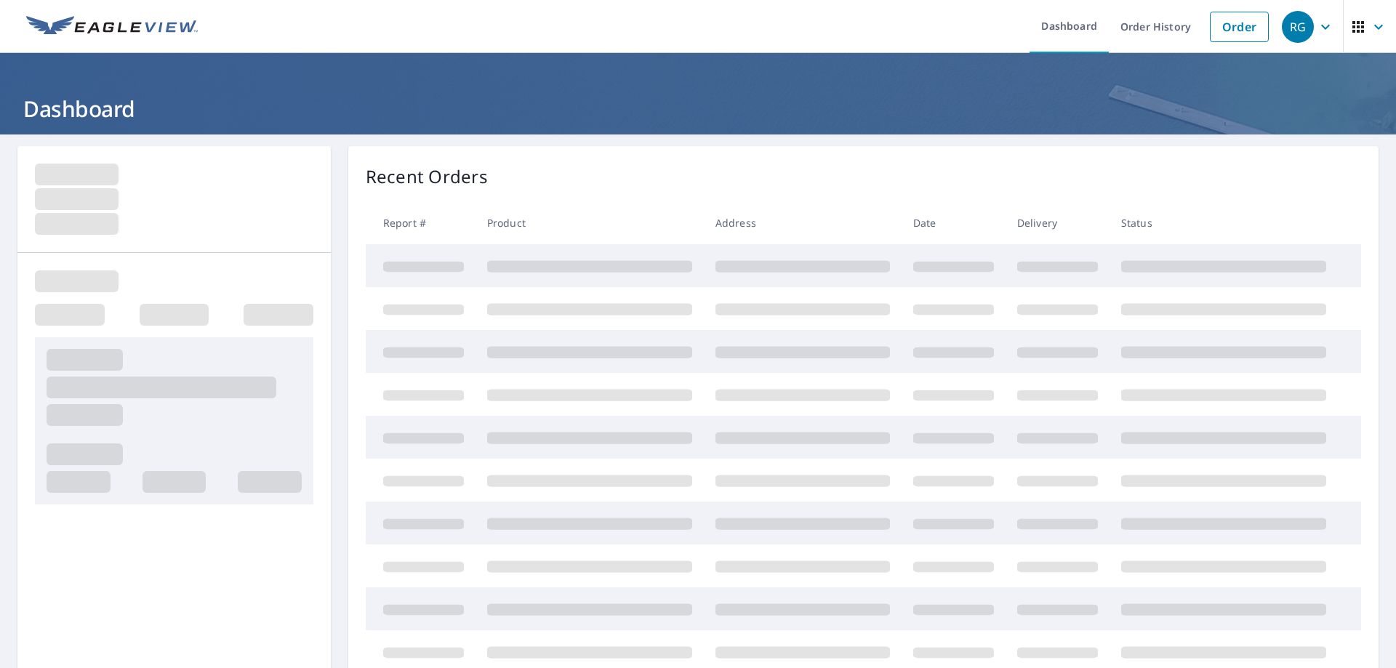 The image size is (1396, 668). I want to click on th: Report #, so click(420, 223).